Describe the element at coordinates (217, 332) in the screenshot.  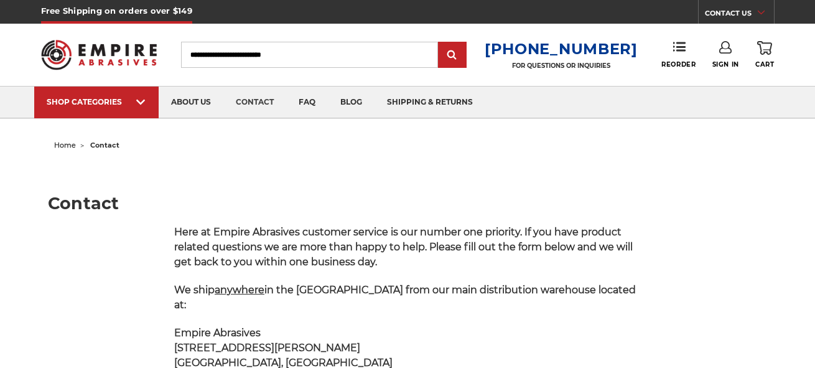
I see `span: Empire Abrasives` at that location.